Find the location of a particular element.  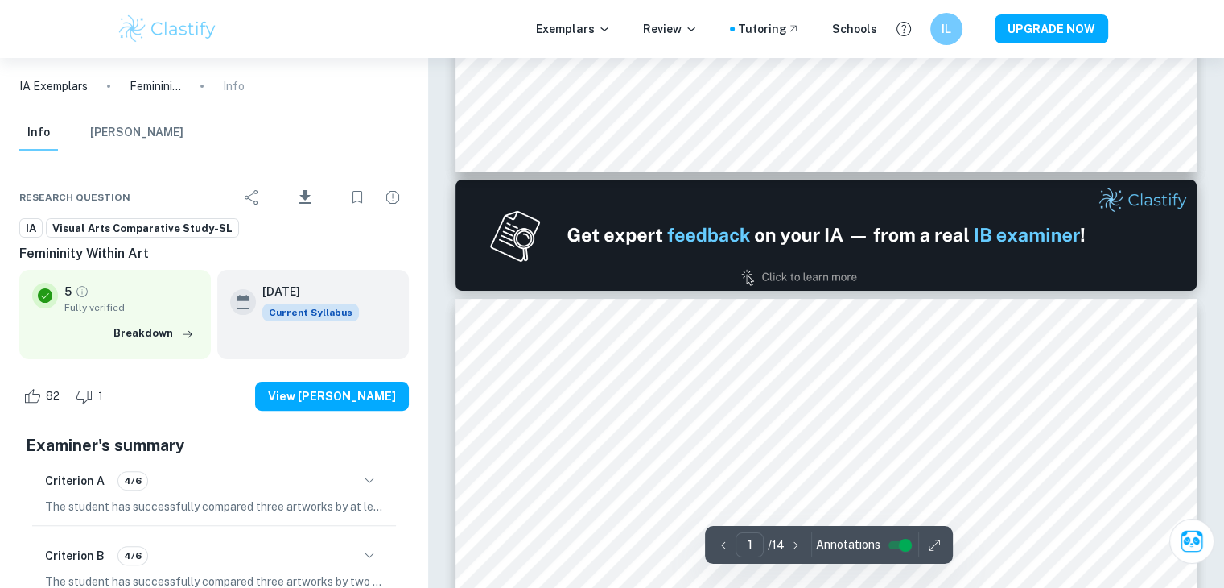

div: Download is located at coordinates (304, 197).